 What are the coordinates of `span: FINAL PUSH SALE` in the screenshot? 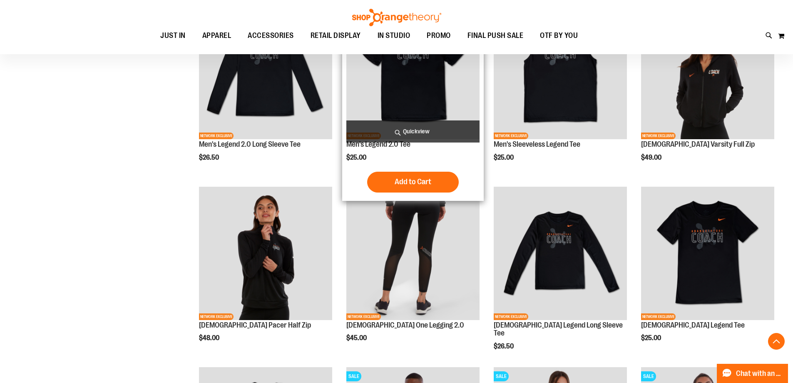 It's located at (495, 35).